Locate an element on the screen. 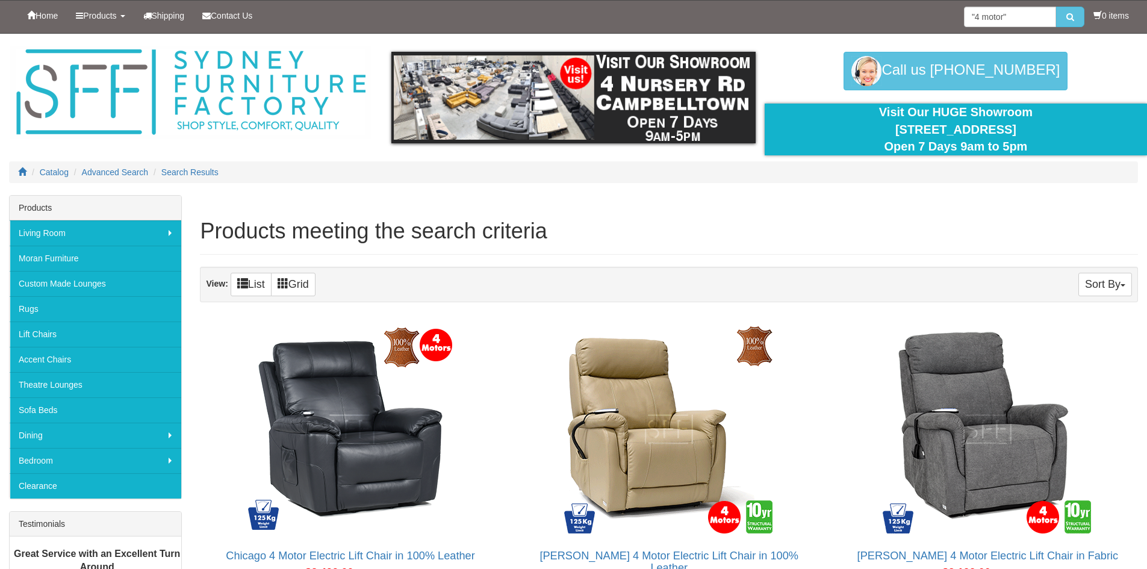  a: Living Room is located at coordinates (95, 233).